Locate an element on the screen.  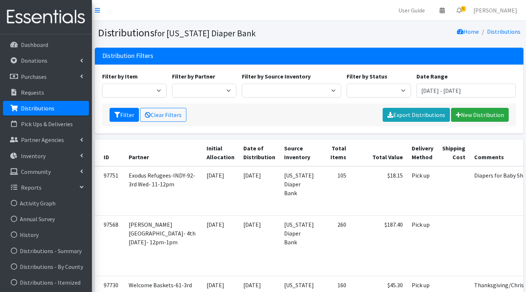
th: Delivery Method is located at coordinates (422, 153).